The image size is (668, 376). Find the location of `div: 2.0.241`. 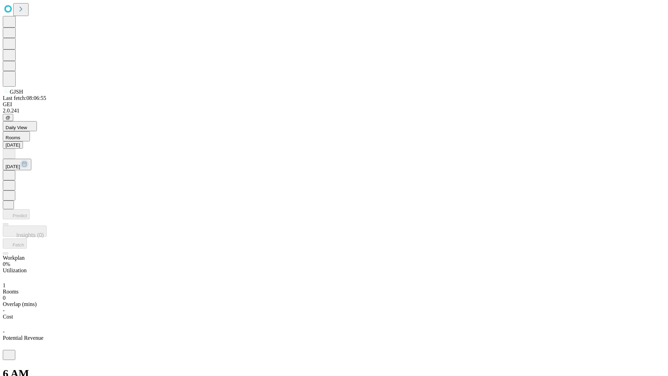

div: 2.0.241 is located at coordinates (334, 111).